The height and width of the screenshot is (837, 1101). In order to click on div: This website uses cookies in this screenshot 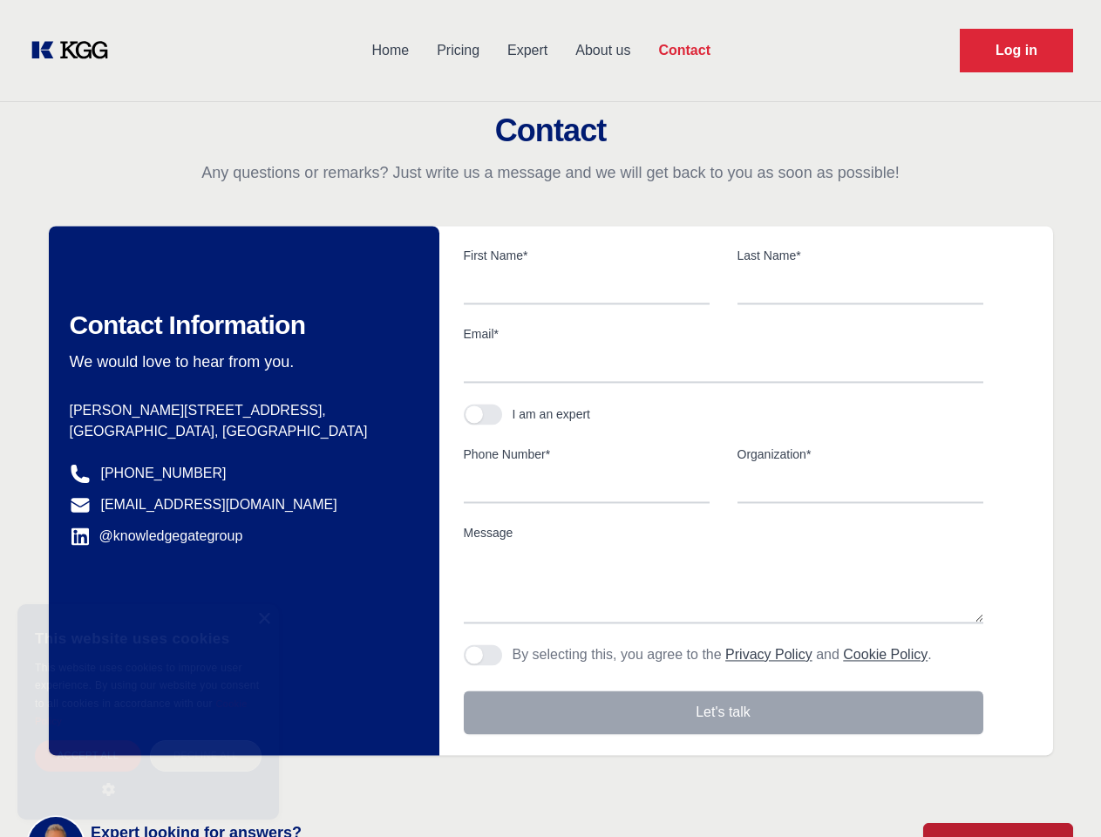, I will do `click(148, 638)`.